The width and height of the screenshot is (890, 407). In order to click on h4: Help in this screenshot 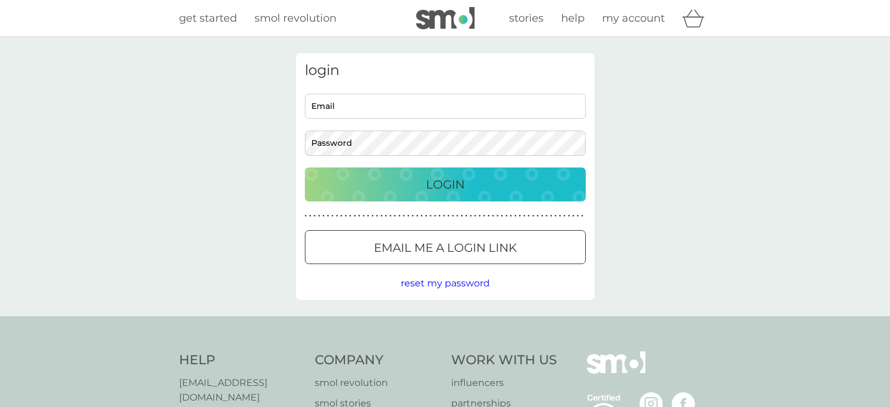, I will do `click(241, 360)`.